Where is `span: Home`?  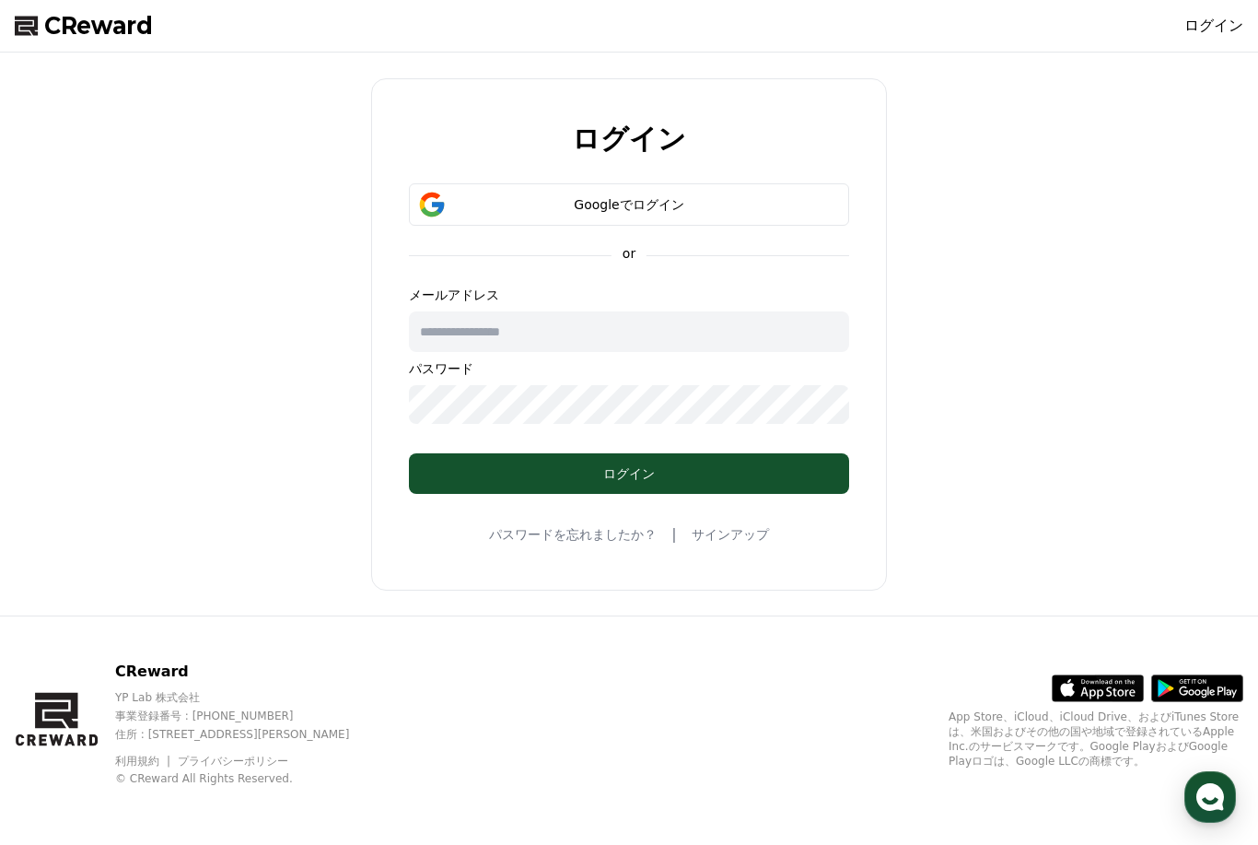
span: Home is located at coordinates (63, 619).